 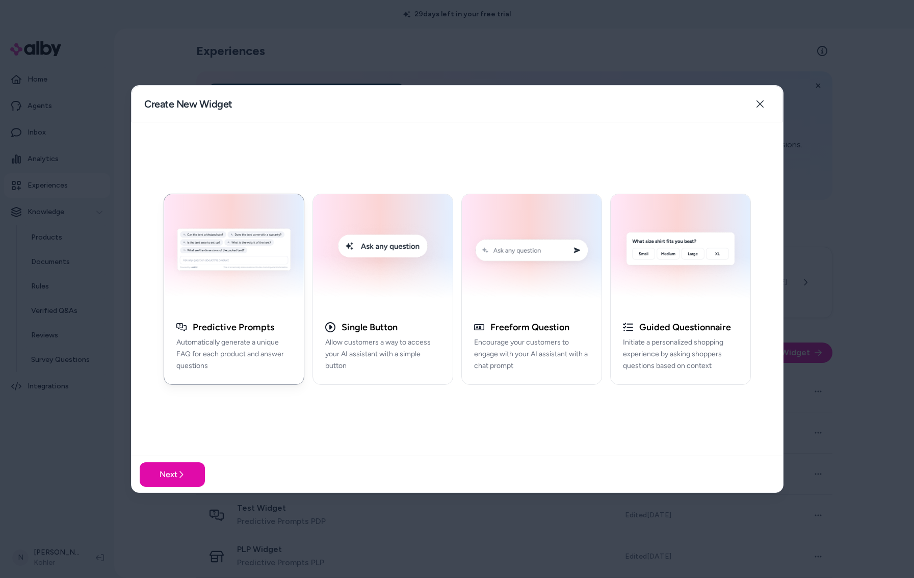 I want to click on h3: Guided Questionnaire, so click(x=685, y=327).